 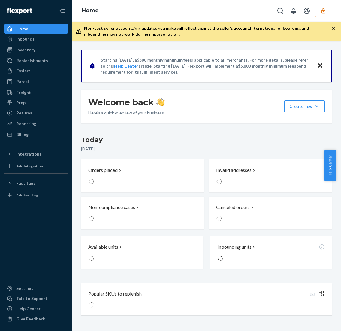 What do you see at coordinates (142, 253) in the screenshot?
I see `button: Available units` at bounding box center [142, 253].